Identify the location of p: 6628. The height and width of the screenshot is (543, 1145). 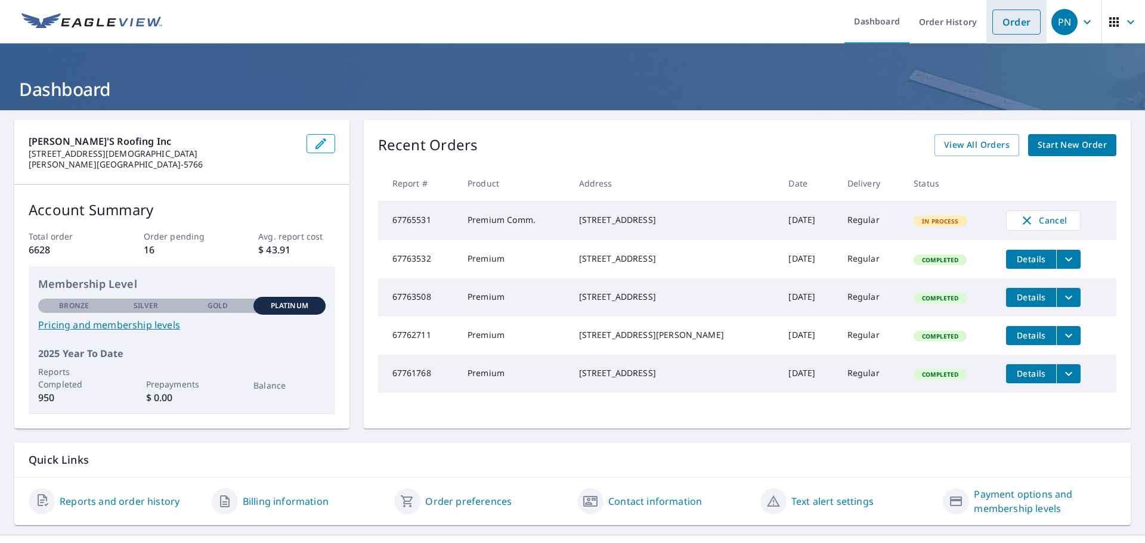
(67, 250).